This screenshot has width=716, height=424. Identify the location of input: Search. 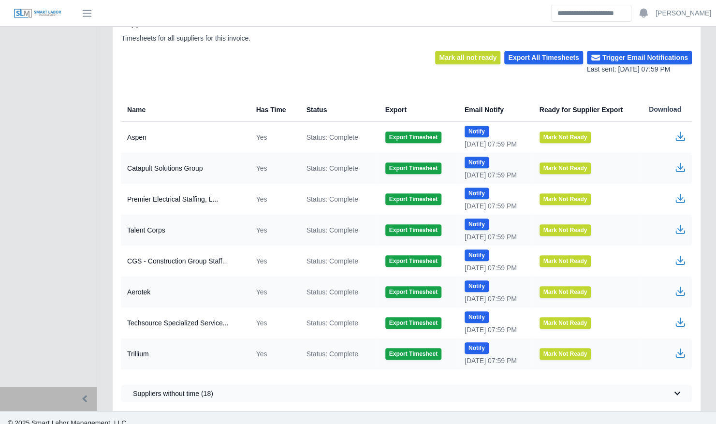
(591, 13).